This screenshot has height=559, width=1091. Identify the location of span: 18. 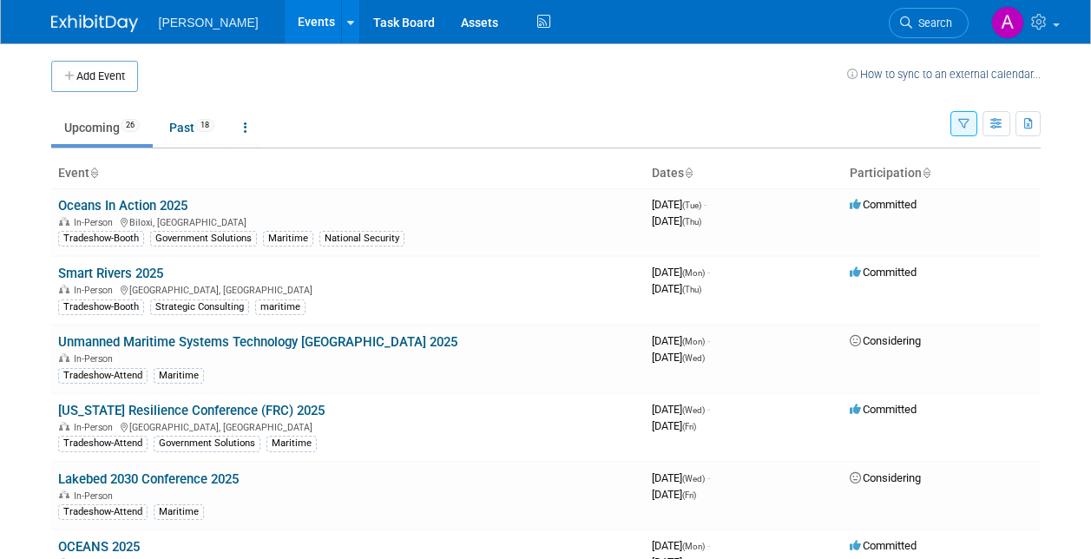
(205, 125).